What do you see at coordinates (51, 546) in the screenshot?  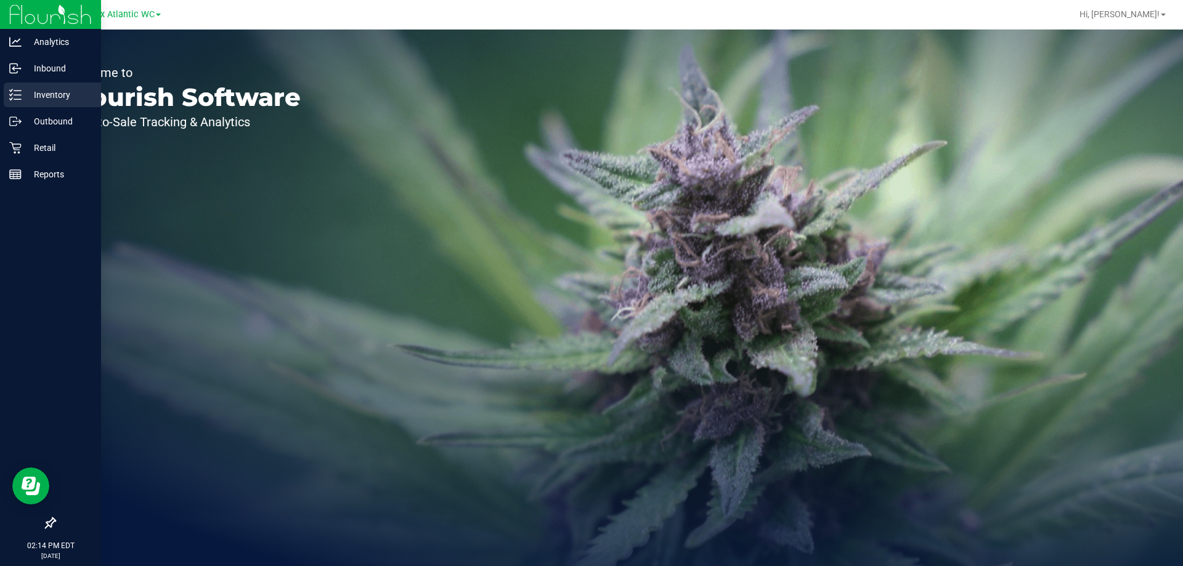 I see `p: 02:14 PM EDT` at bounding box center [51, 546].